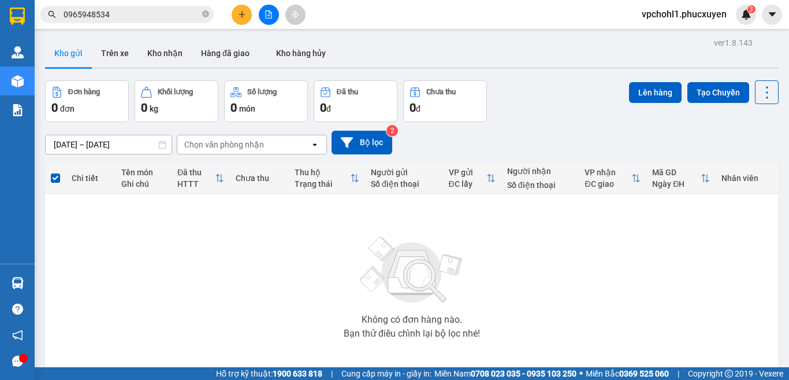 This screenshot has height=380, width=789. Describe the element at coordinates (68, 53) in the screenshot. I see `button: Kho gửi` at that location.